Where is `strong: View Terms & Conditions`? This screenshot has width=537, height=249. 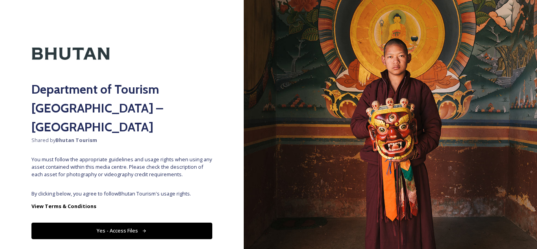 strong: View Terms & Conditions is located at coordinates (64, 206).